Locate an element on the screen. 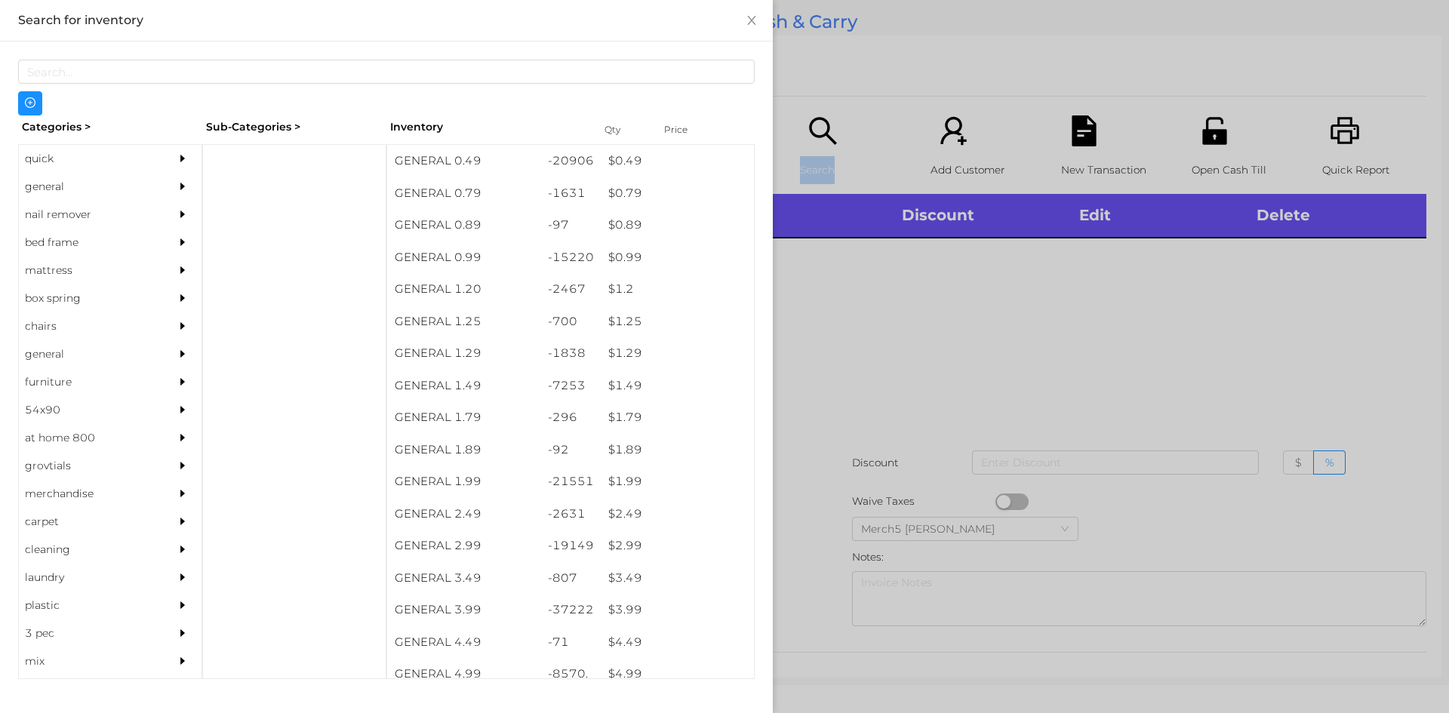  div: plastic is located at coordinates (88, 605).